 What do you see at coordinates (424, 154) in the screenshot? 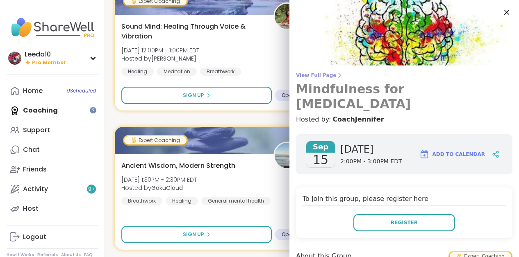
I see `img: ShareWell Logomark` at bounding box center [424, 154].